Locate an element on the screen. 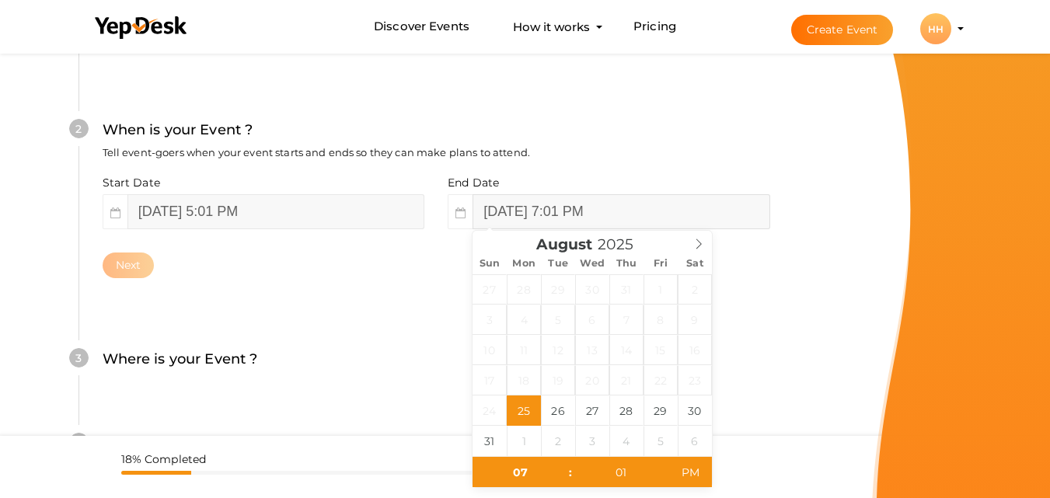  div: 2 is located at coordinates (78, 128).